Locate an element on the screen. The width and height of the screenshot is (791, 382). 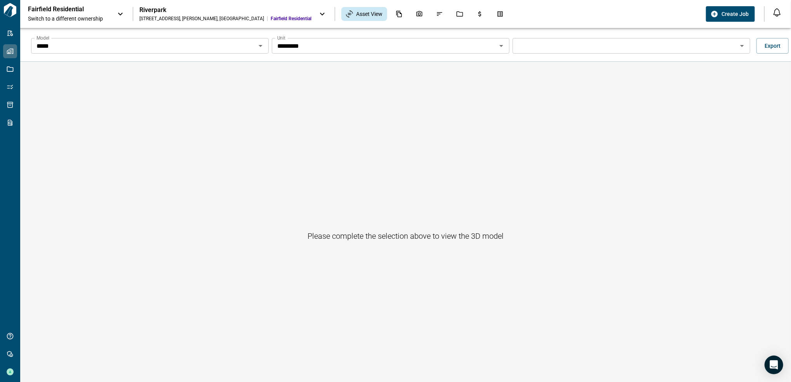
button: Open notification feed is located at coordinates (777, 12).